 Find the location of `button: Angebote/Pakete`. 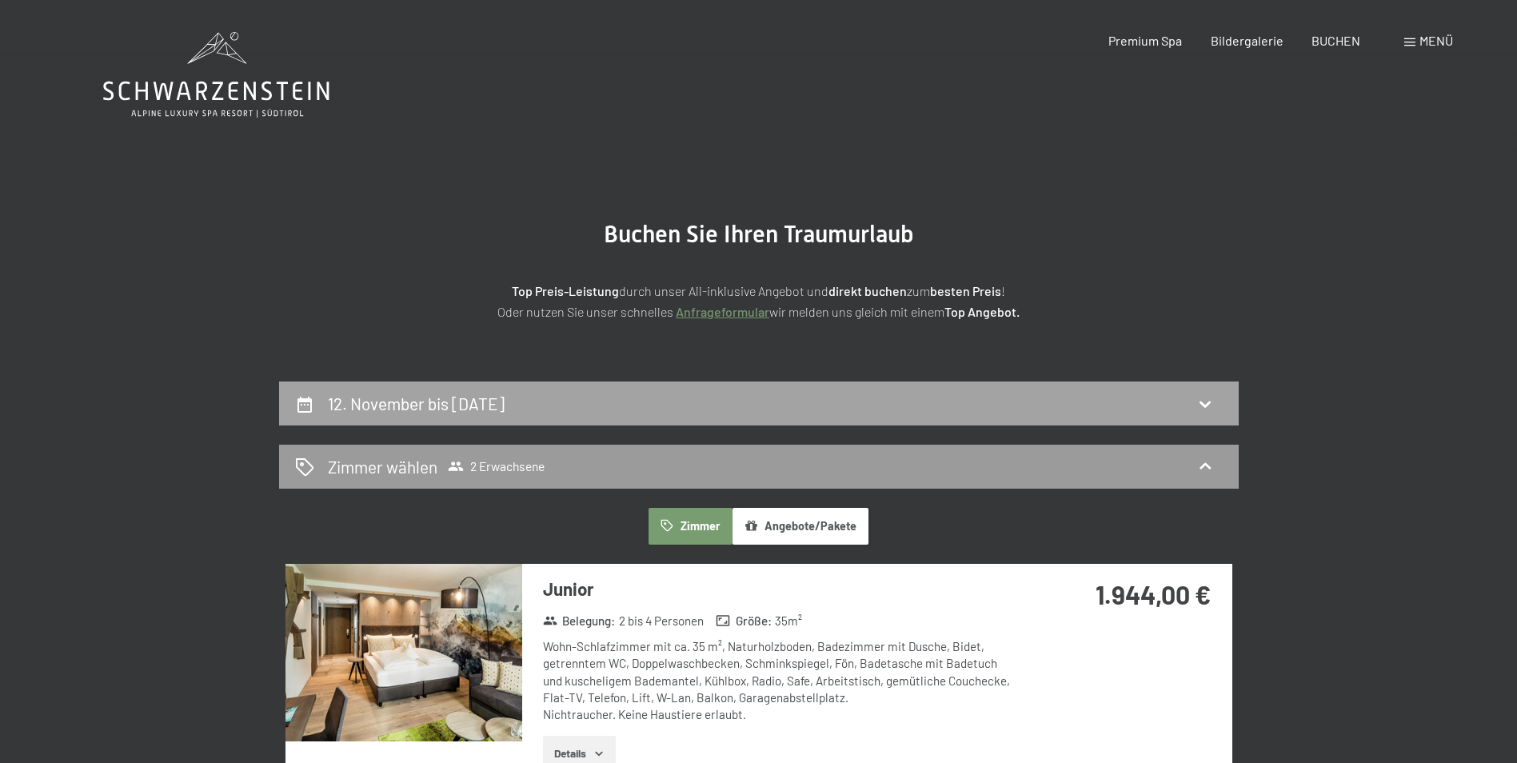

button: Angebote/Pakete is located at coordinates (801, 526).